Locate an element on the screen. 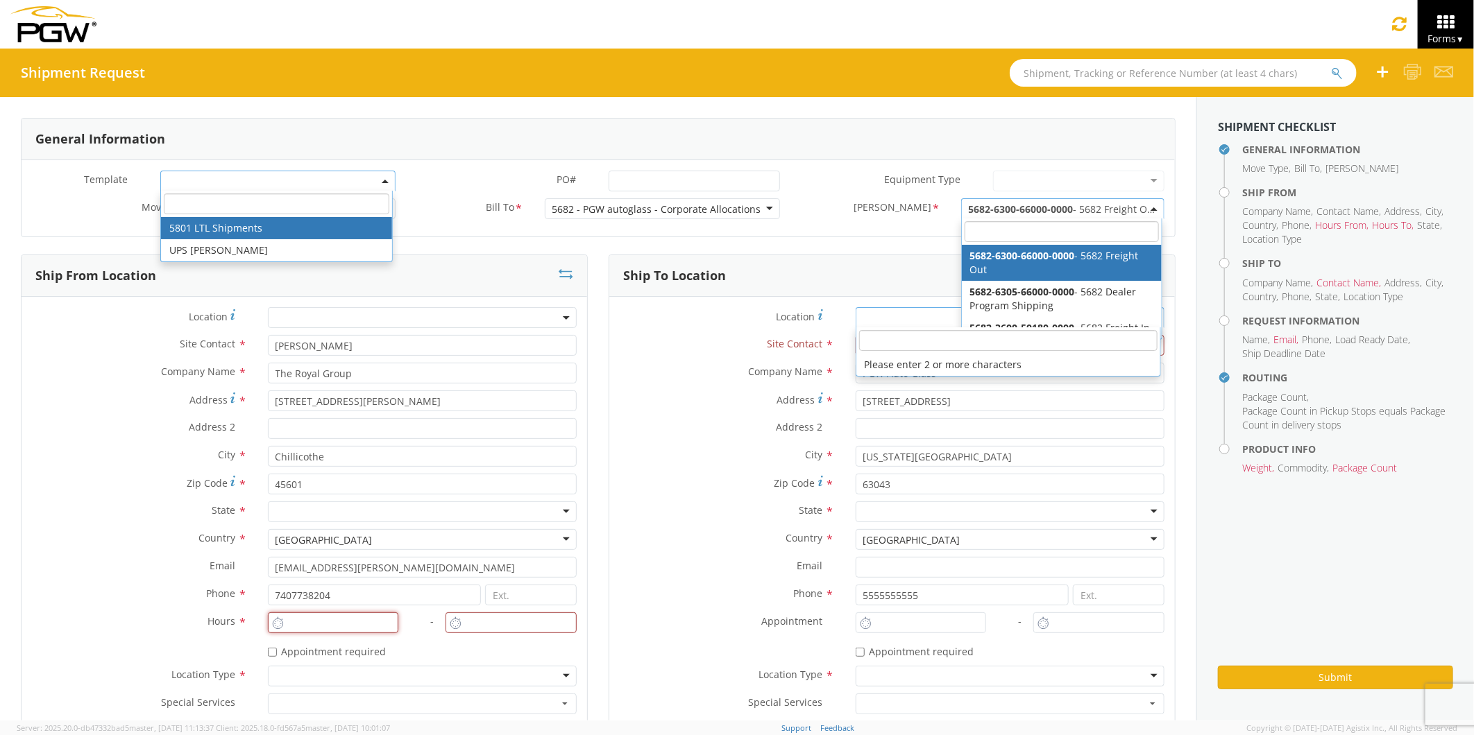 This screenshot has width=1474, height=735. span: Name is located at coordinates (1254, 339).